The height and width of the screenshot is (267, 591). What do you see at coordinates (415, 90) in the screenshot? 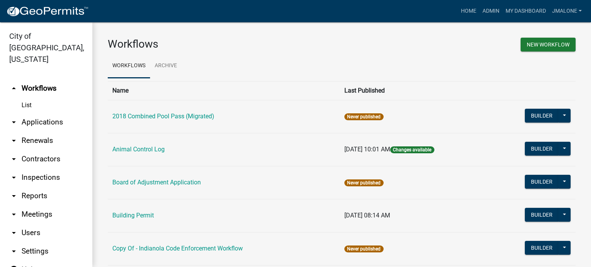
I see `th: Last Published` at bounding box center [415, 90].